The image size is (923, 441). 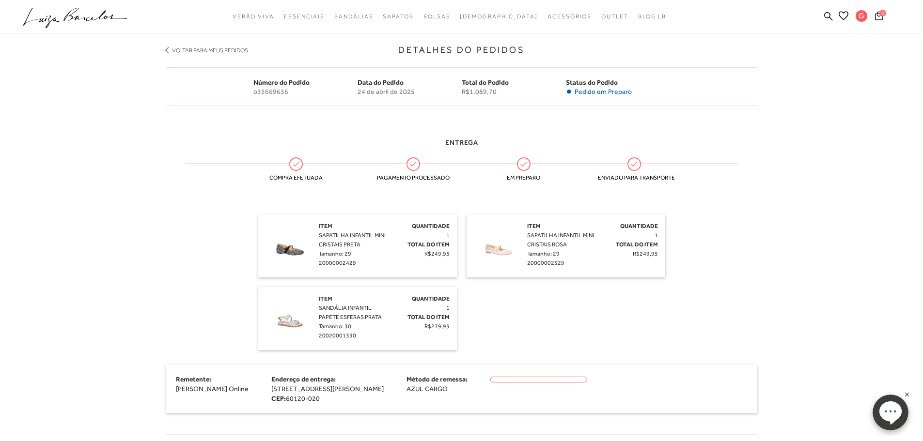 What do you see at coordinates (193, 379) in the screenshot?
I see `span: Remetente:` at bounding box center [193, 379].